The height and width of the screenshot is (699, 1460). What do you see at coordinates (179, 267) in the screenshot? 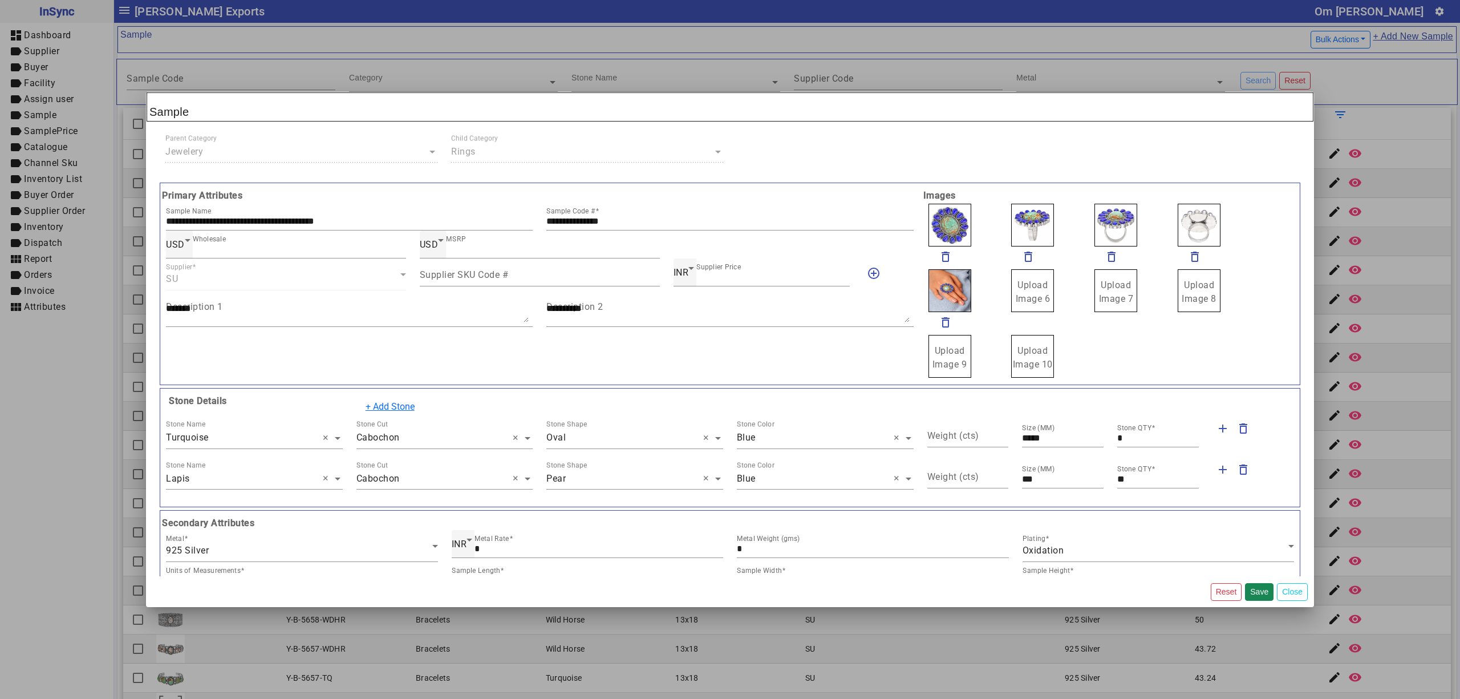
I see `mat-label: Supplier` at bounding box center [179, 267].